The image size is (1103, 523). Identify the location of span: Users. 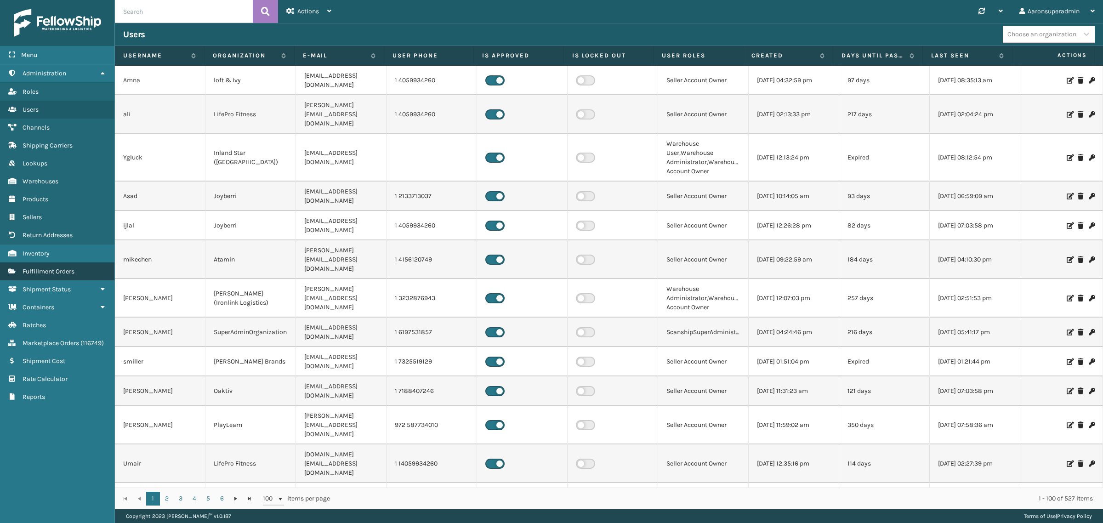
(30, 109).